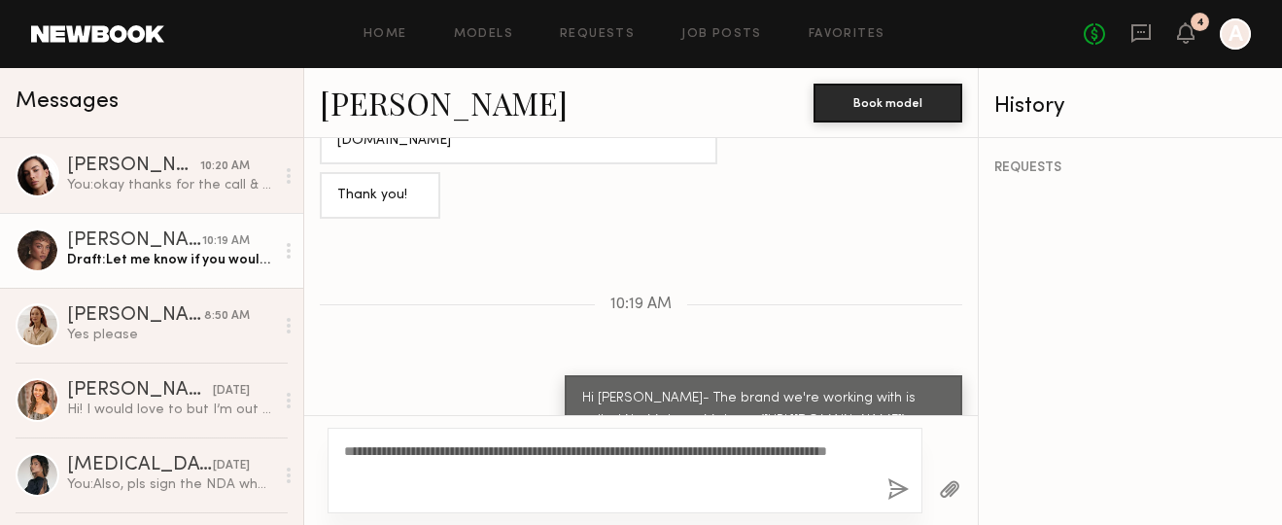 The image size is (1282, 525). What do you see at coordinates (1235, 34) in the screenshot?
I see `a: A` at bounding box center [1235, 34].